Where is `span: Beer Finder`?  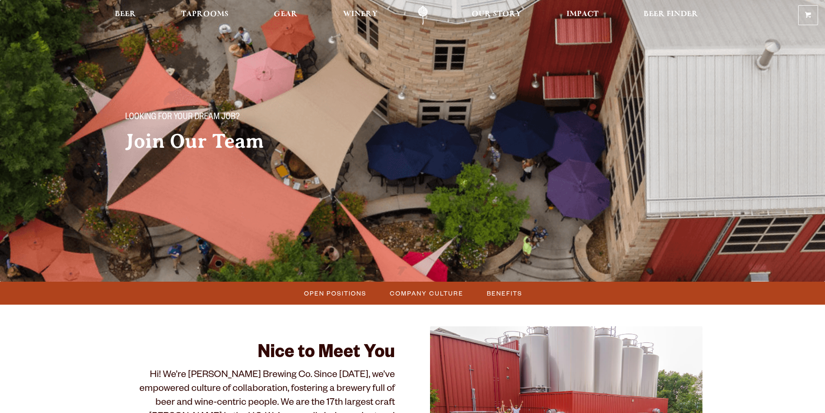
span: Beer Finder is located at coordinates (671, 14).